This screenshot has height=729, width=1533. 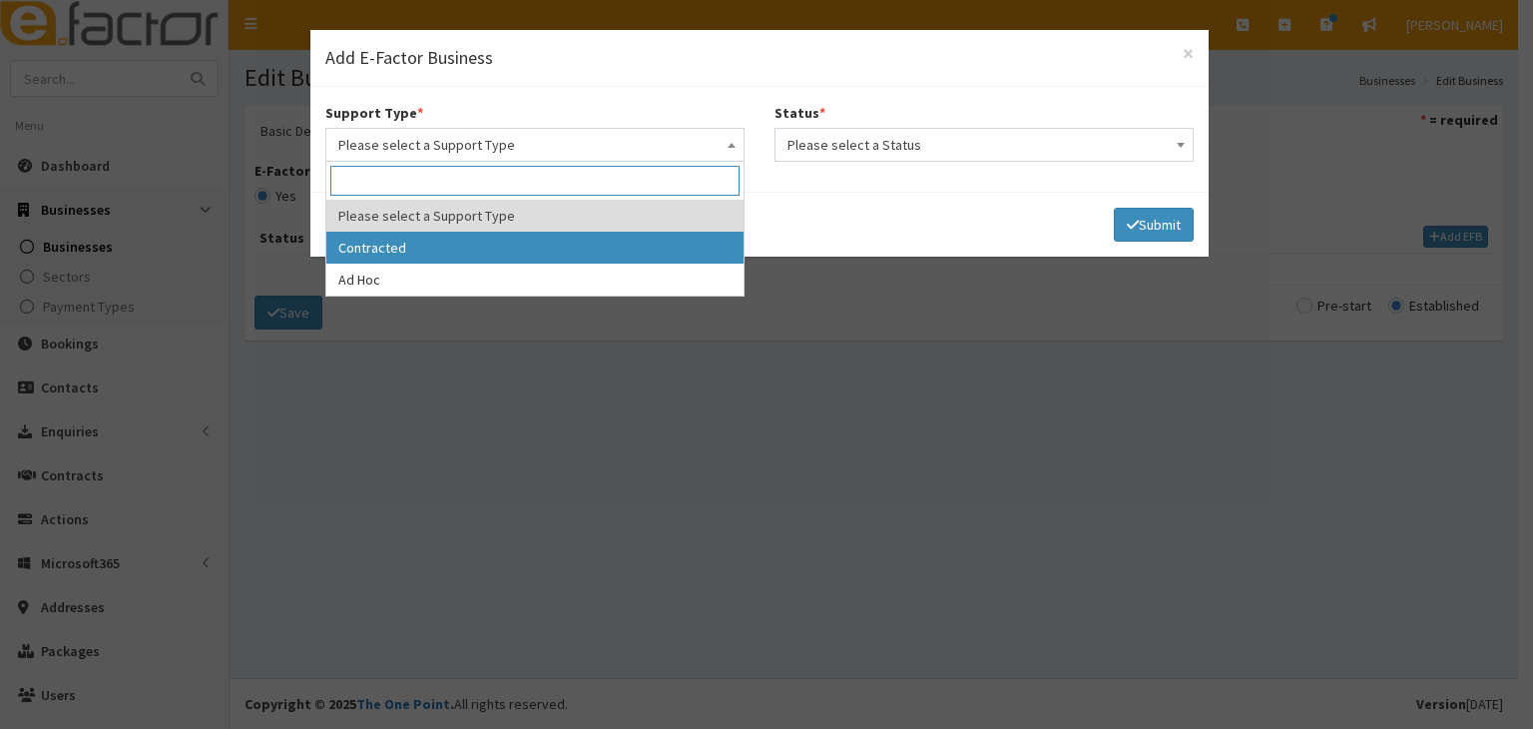 I want to click on li: Contracted, so click(x=535, y=248).